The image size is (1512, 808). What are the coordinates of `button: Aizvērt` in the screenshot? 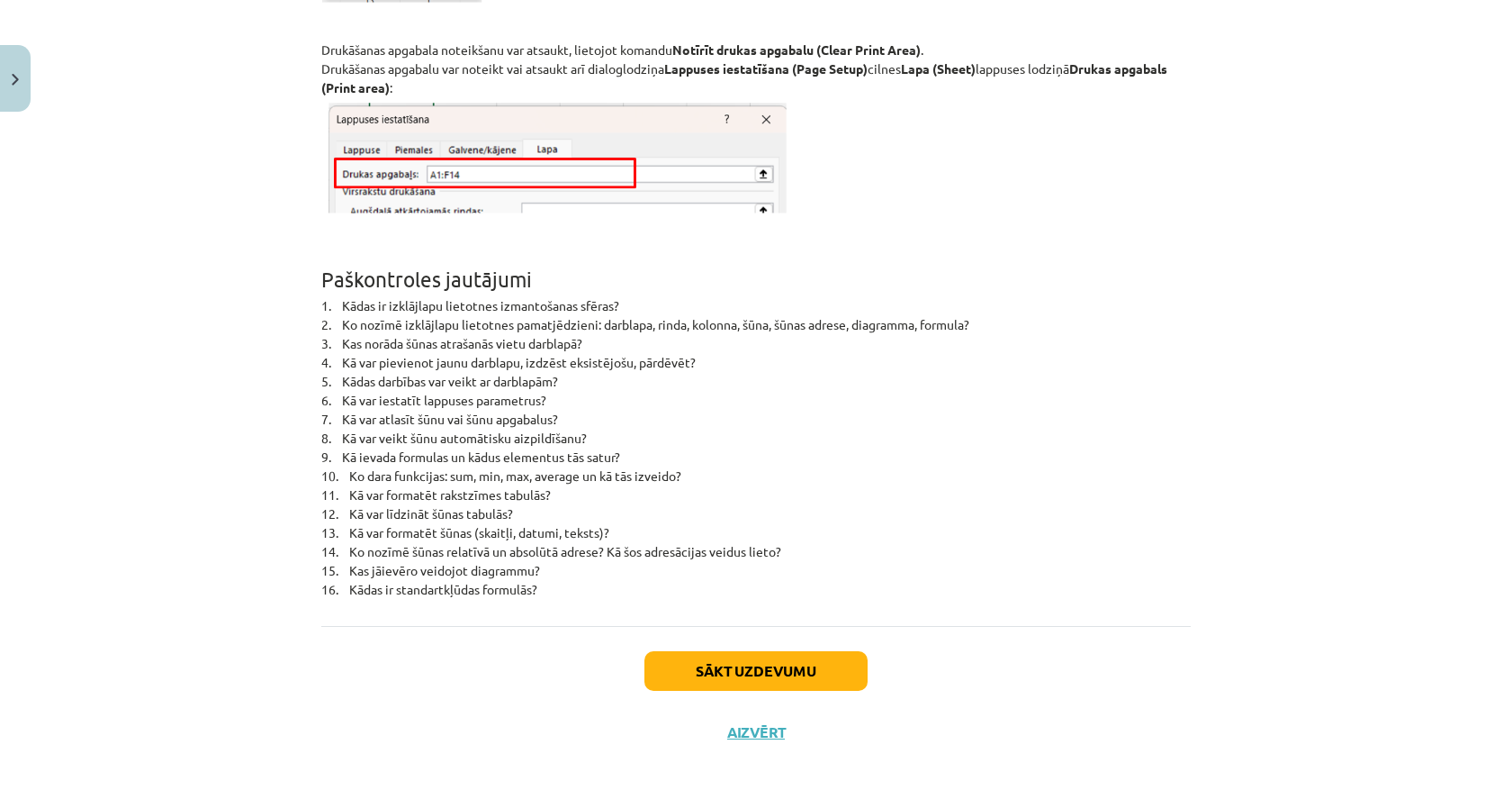 It's located at (756, 732).